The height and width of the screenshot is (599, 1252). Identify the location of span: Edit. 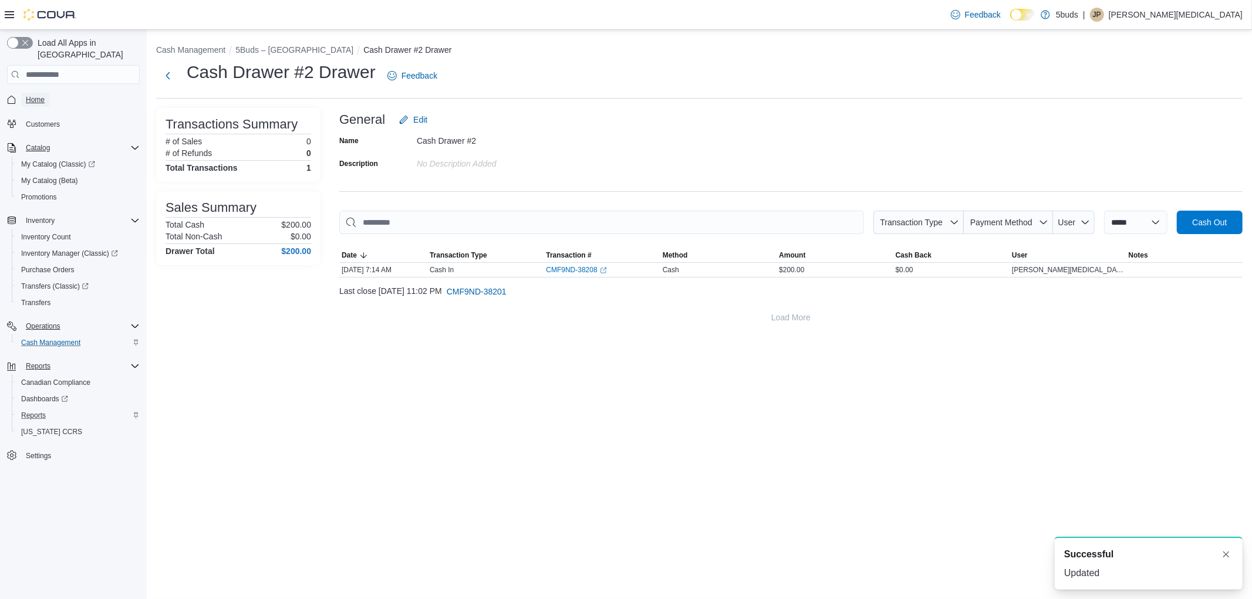
(420, 120).